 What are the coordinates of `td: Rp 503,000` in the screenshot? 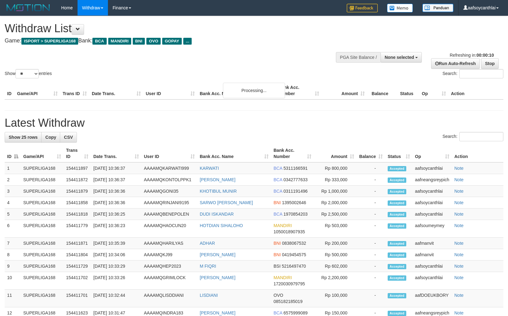 It's located at (335, 229).